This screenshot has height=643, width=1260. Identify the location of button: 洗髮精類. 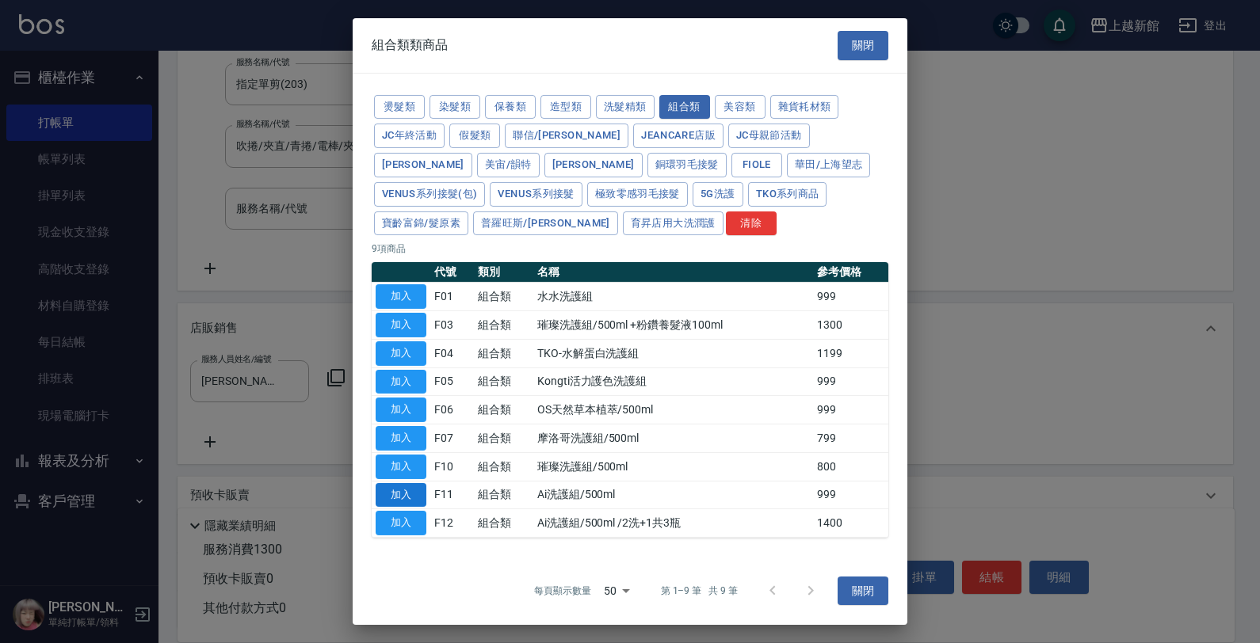
(625, 106).